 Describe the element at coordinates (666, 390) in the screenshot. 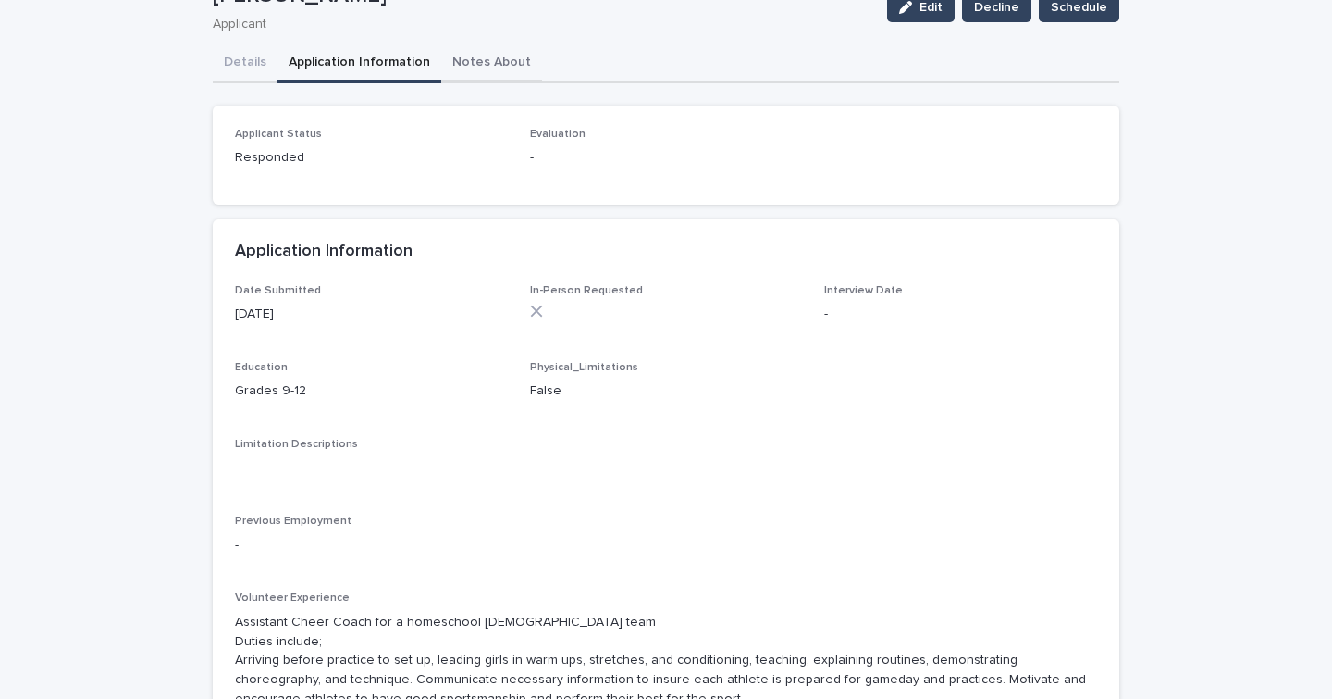

I see `p: False` at that location.